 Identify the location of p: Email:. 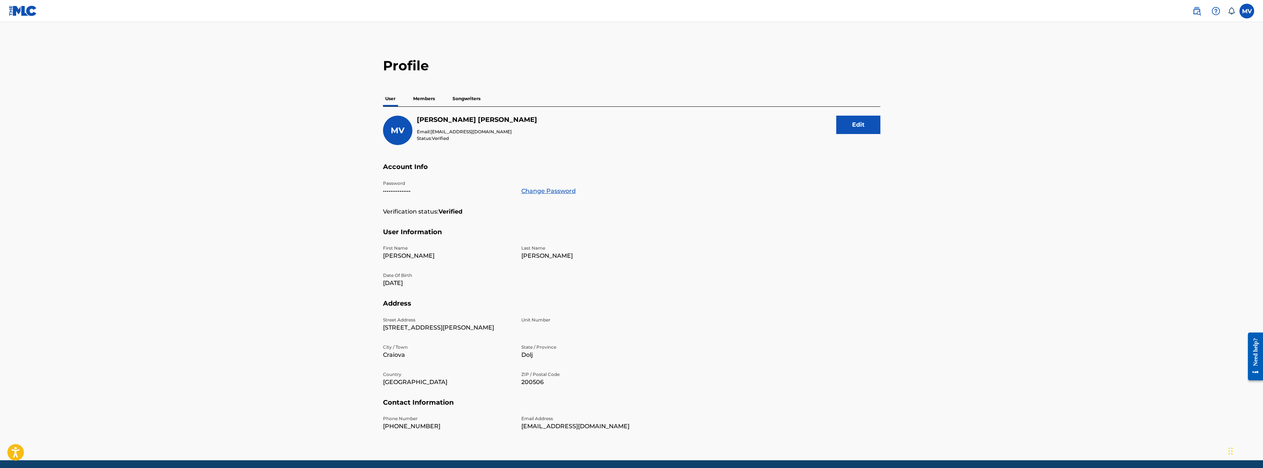
(477, 132).